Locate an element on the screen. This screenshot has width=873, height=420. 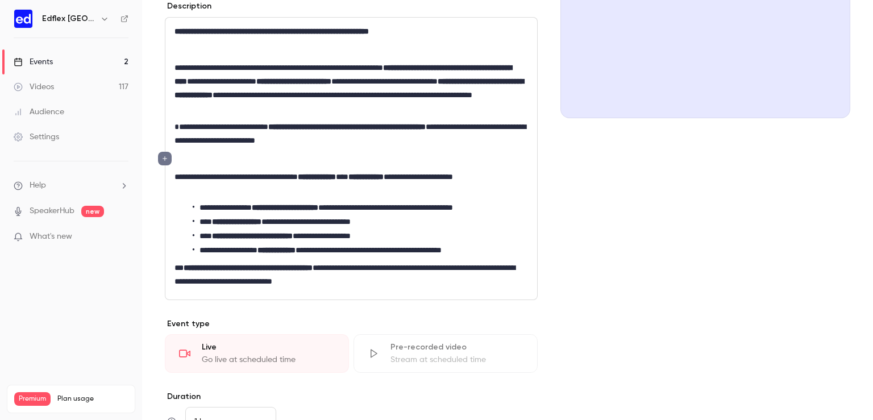
div: Stream at scheduled time is located at coordinates (457, 360).